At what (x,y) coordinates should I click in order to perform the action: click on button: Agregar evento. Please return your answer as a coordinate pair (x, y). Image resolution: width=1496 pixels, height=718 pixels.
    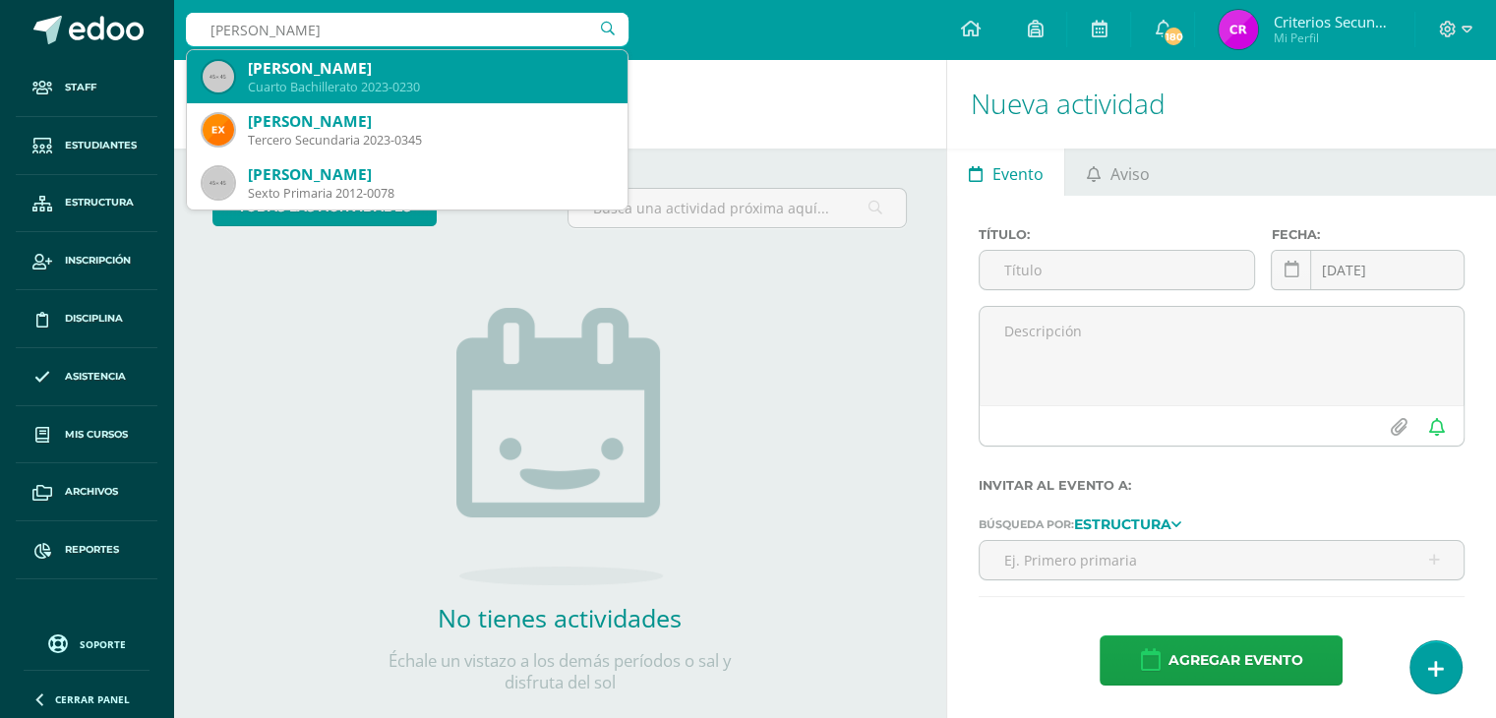
    Looking at the image, I should click on (1221, 660).